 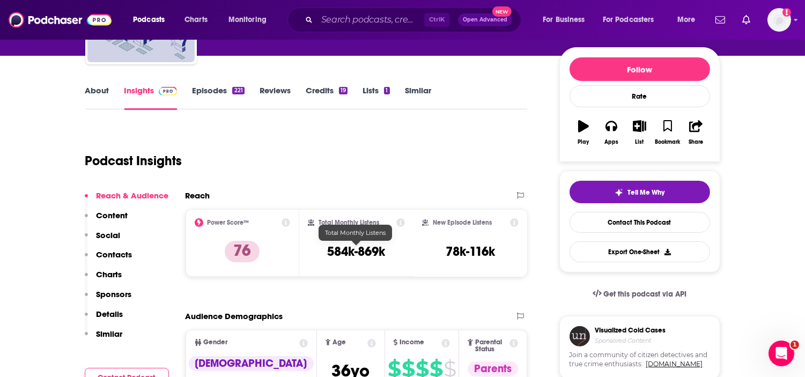 I want to click on p: Contacts, so click(x=114, y=254).